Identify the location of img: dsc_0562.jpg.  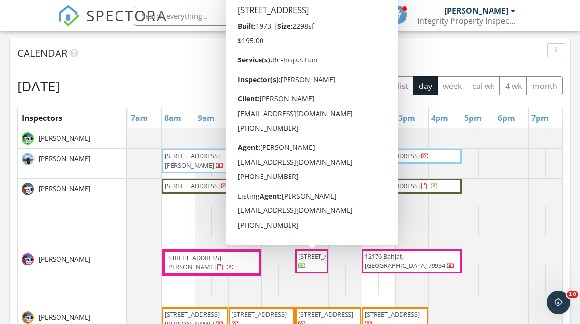
(28, 317).